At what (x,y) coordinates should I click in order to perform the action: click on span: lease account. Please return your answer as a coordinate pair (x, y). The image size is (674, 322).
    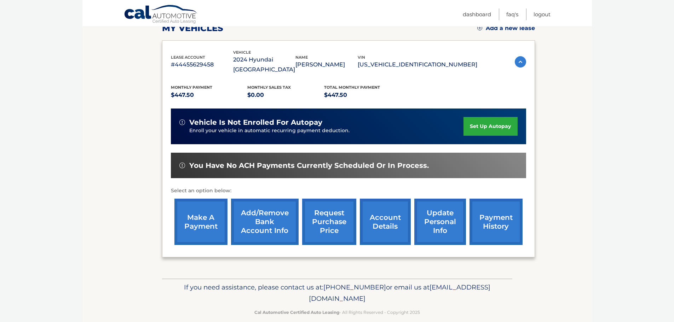
    Looking at the image, I should click on (188, 57).